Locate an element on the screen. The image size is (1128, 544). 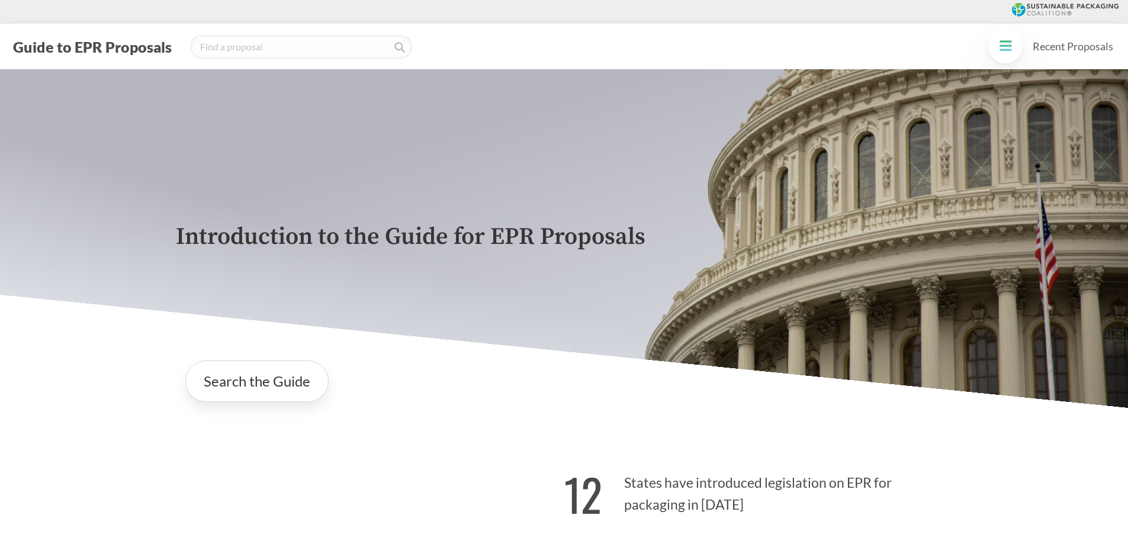
strong: 12 is located at coordinates (583, 494).